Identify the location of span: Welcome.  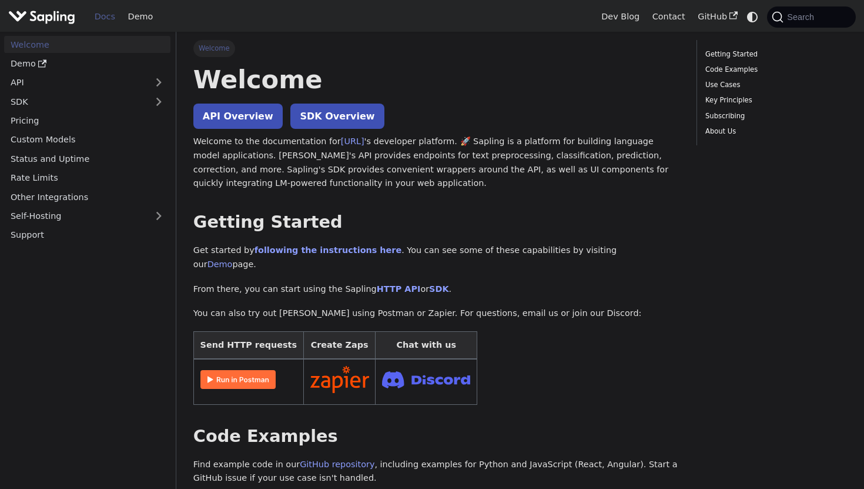
(214, 48).